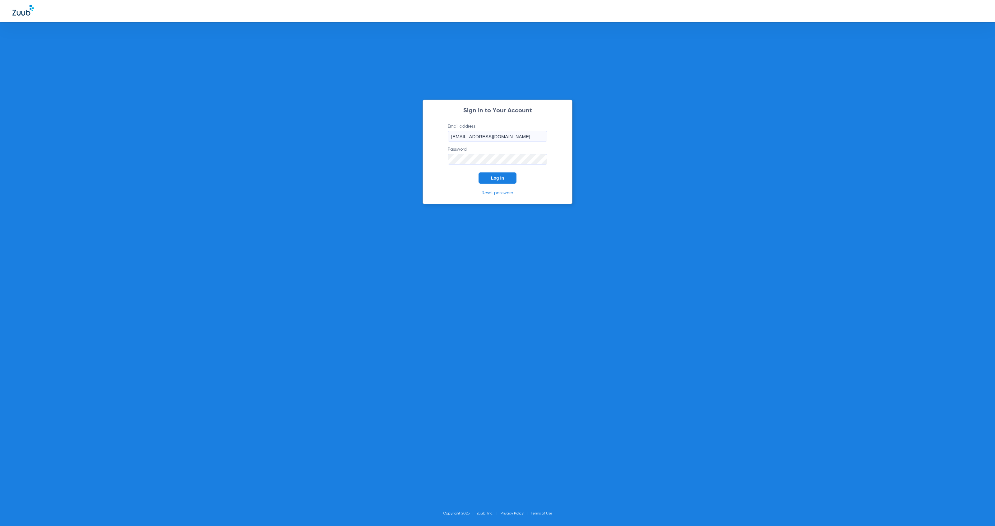 The image size is (995, 526). What do you see at coordinates (498, 193) in the screenshot?
I see `a: Reset password` at bounding box center [498, 193].